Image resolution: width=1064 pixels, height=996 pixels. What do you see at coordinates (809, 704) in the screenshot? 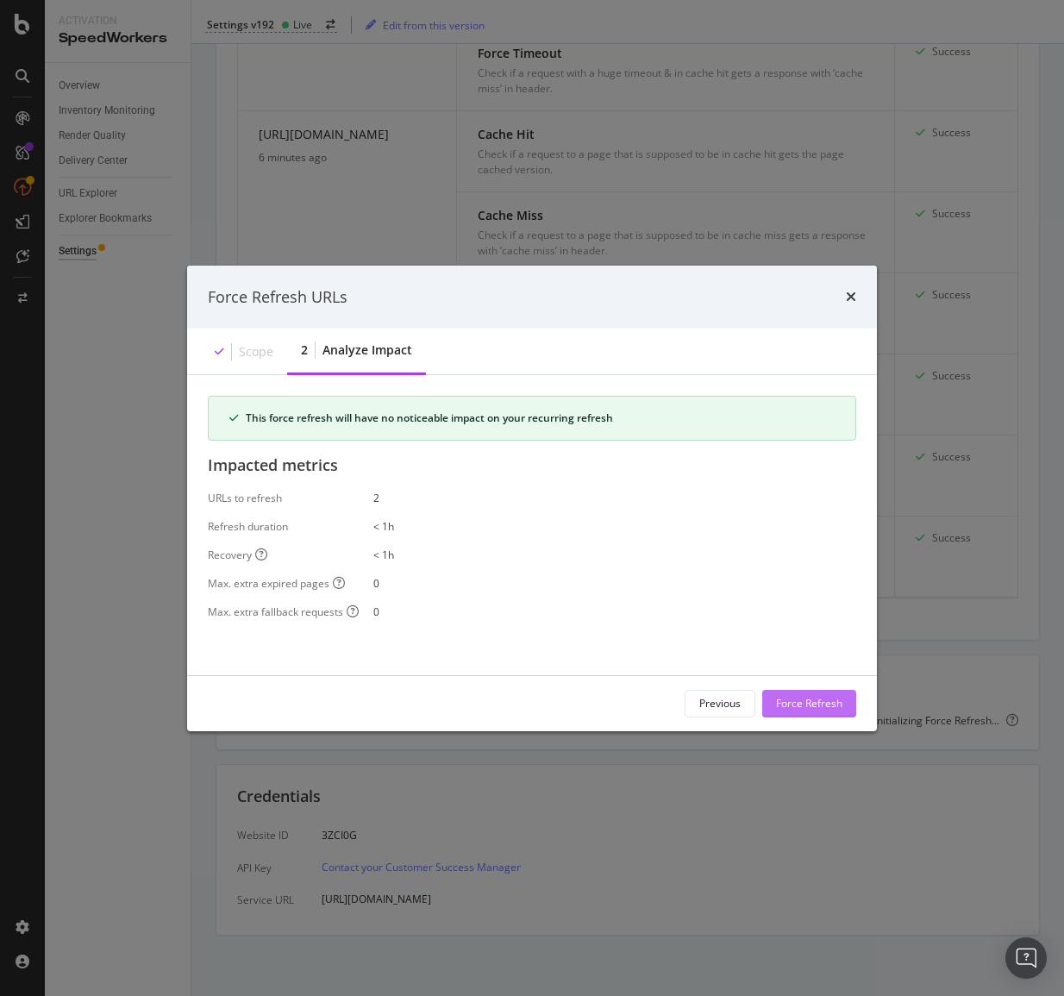
I see `button: Force Refresh` at bounding box center [809, 704].